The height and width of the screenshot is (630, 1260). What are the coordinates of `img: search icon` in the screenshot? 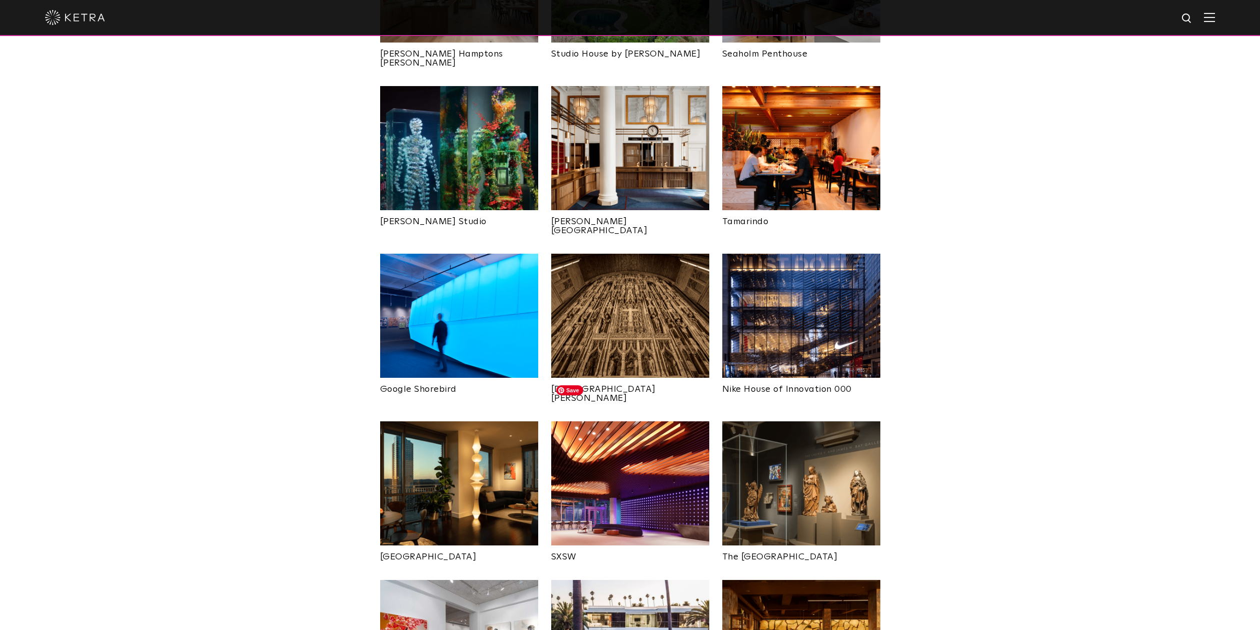 It's located at (1187, 19).